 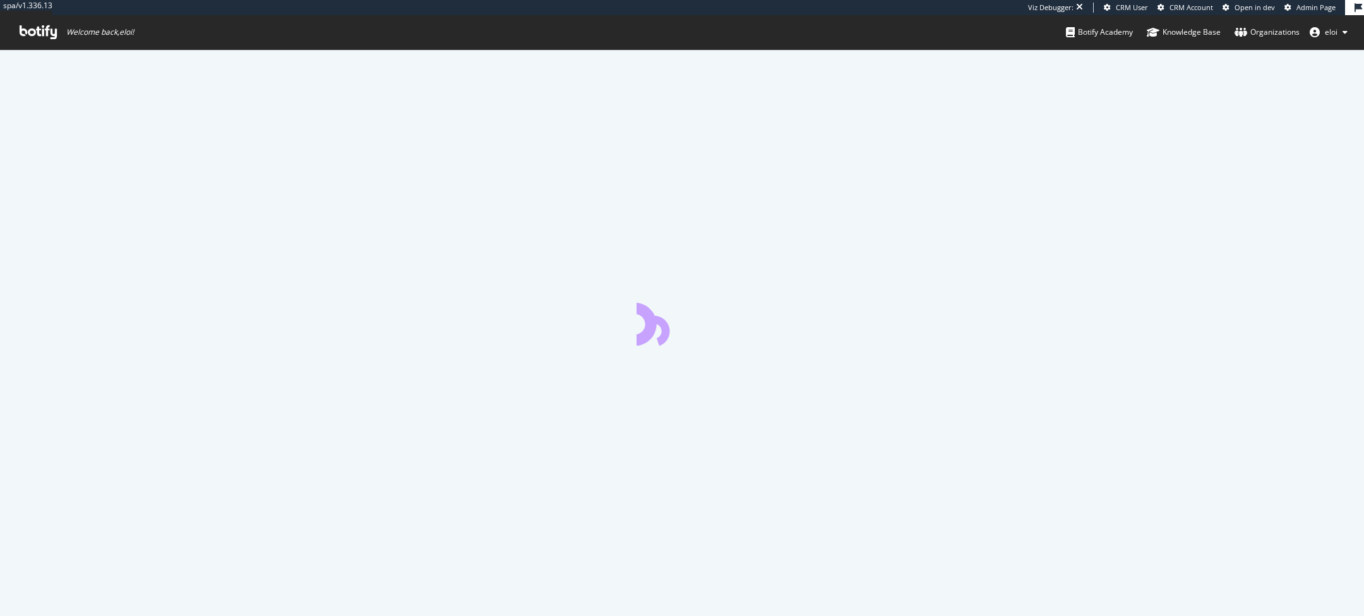 What do you see at coordinates (1328, 32) in the screenshot?
I see `button: eloi` at bounding box center [1328, 32].